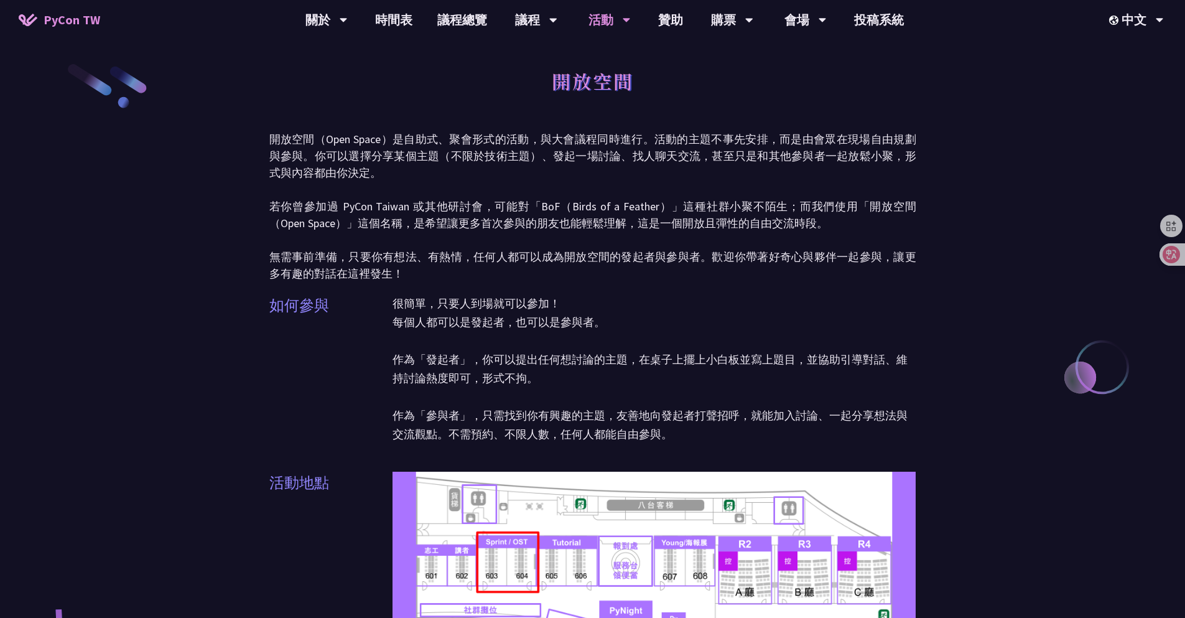 The image size is (1185, 618). I want to click on img: Home icon of PyCon TW 2025, so click(28, 20).